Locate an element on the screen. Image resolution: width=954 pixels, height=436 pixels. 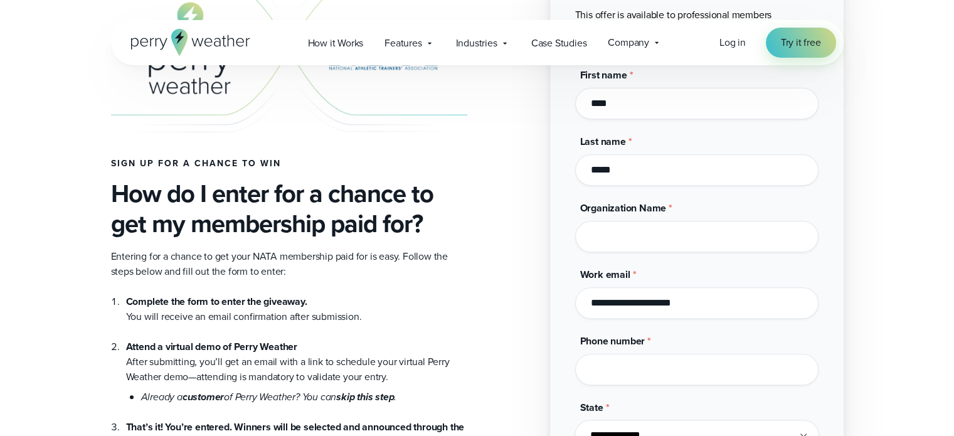
span: Last name is located at coordinates (603, 141).